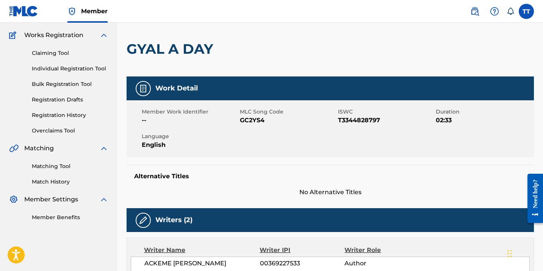 Image resolution: width=543 pixels, height=271 pixels. What do you see at coordinates (70, 84) in the screenshot?
I see `a: Bulk Registration Tool` at bounding box center [70, 84].